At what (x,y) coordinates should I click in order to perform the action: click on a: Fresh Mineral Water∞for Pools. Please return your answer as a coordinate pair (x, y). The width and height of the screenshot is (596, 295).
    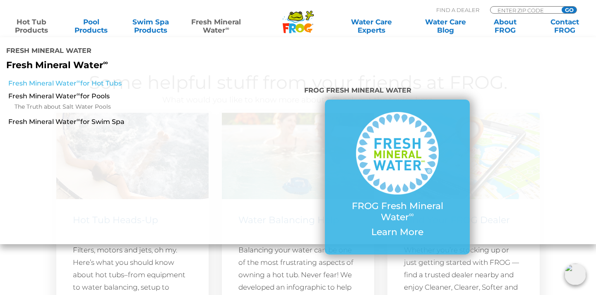
    Looking at the image, I should click on (103, 96).